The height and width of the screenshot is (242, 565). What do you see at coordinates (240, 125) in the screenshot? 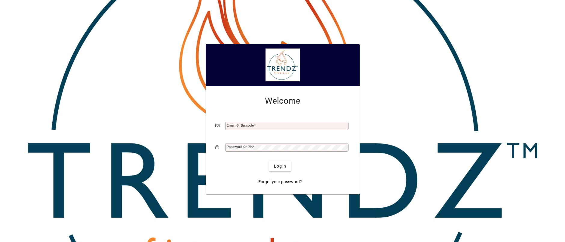
I see `mat-label: Email or Barcode` at bounding box center [240, 125].